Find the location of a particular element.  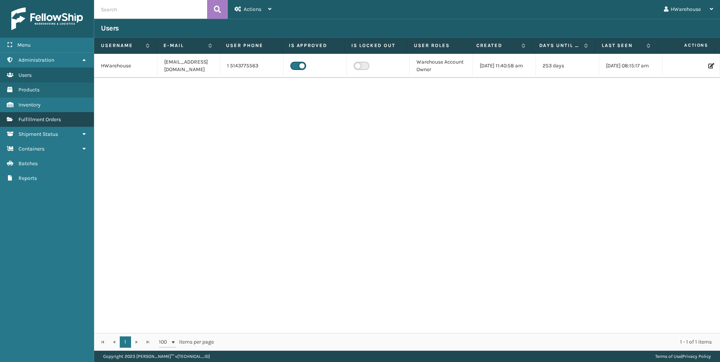

label: E-mail is located at coordinates (184, 46).